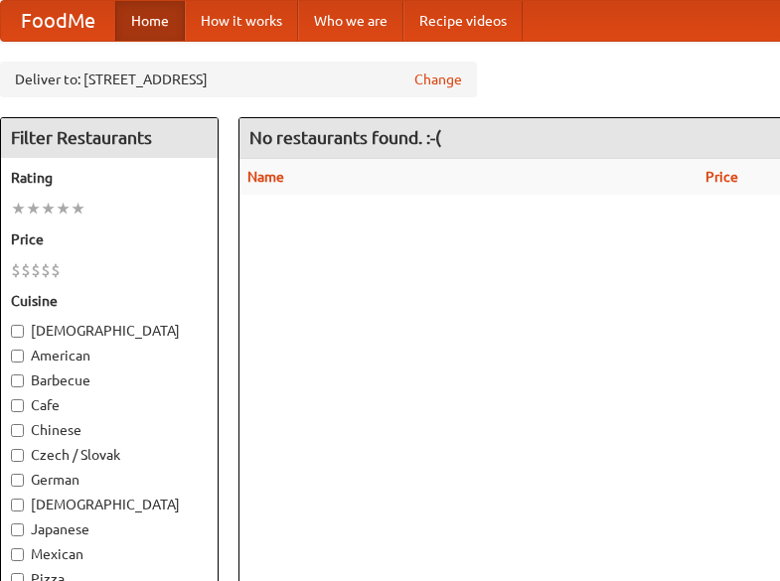 This screenshot has width=780, height=581. I want to click on a: Price, so click(721, 177).